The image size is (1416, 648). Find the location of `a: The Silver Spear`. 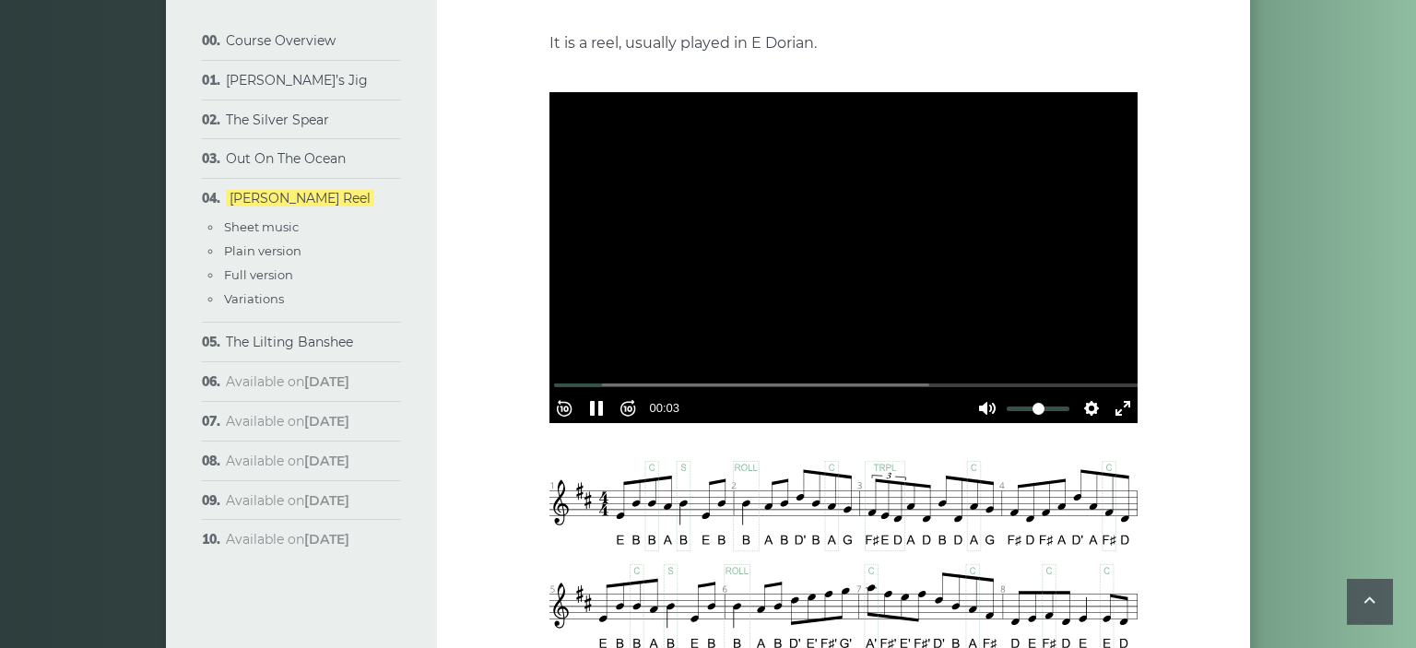

a: The Silver Spear is located at coordinates (277, 120).